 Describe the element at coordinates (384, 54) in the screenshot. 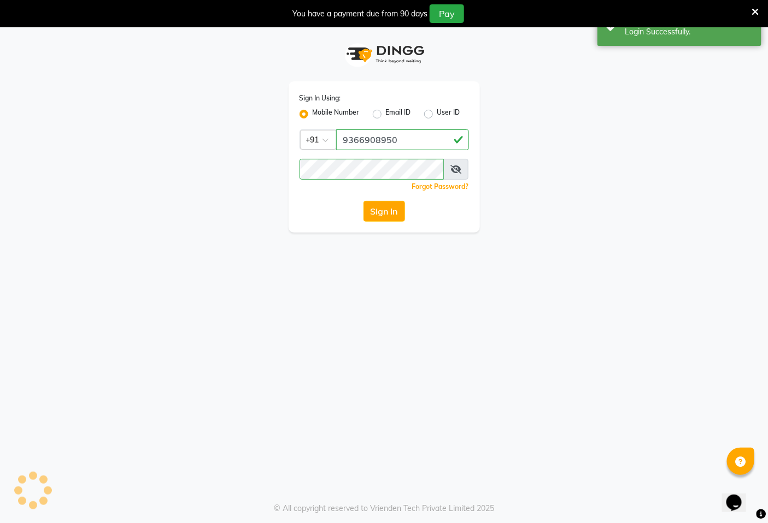

I see `img: logo1.svg` at that location.